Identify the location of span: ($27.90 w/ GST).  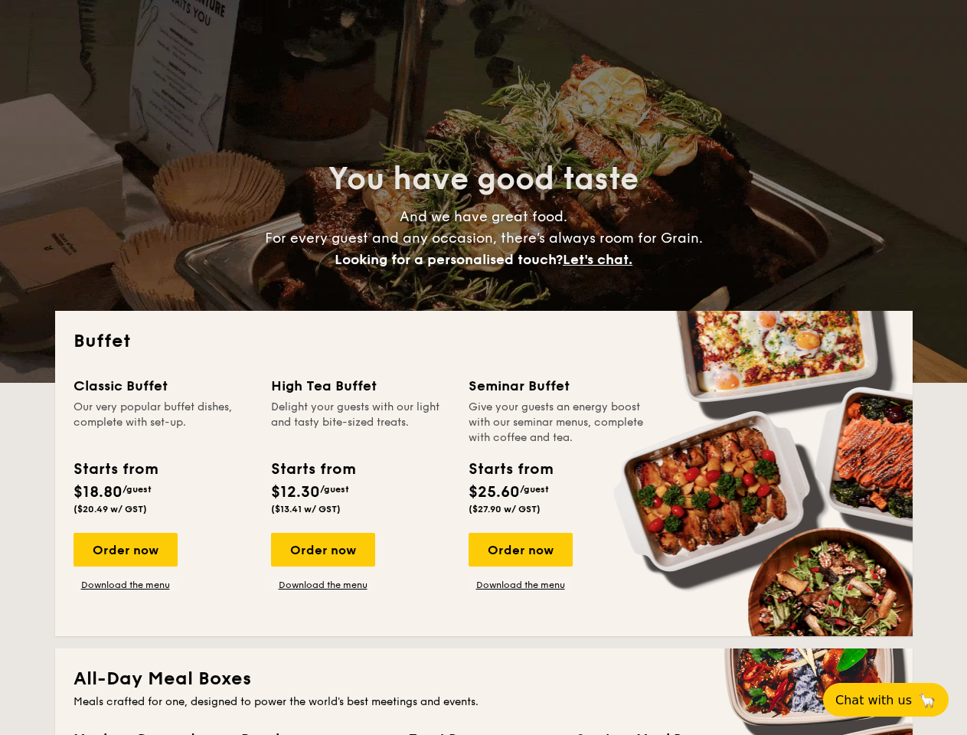
(504, 509).